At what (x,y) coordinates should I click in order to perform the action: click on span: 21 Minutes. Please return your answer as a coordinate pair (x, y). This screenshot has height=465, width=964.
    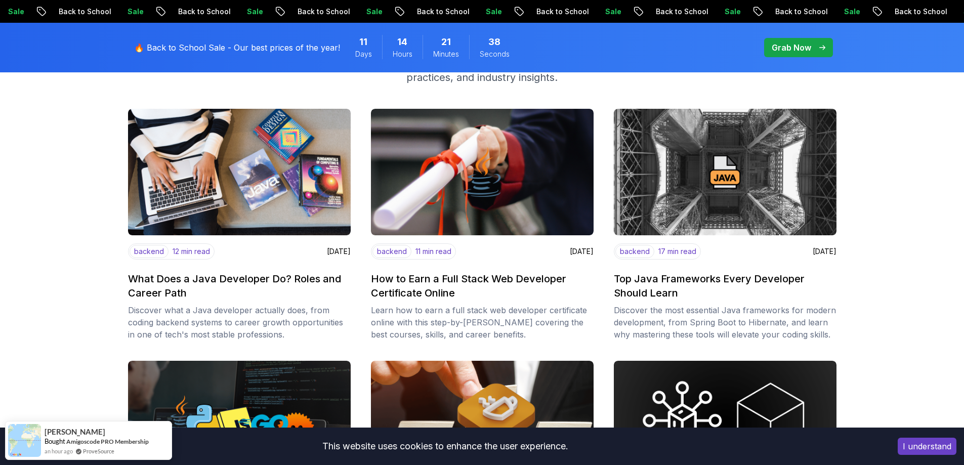
    Looking at the image, I should click on (446, 42).